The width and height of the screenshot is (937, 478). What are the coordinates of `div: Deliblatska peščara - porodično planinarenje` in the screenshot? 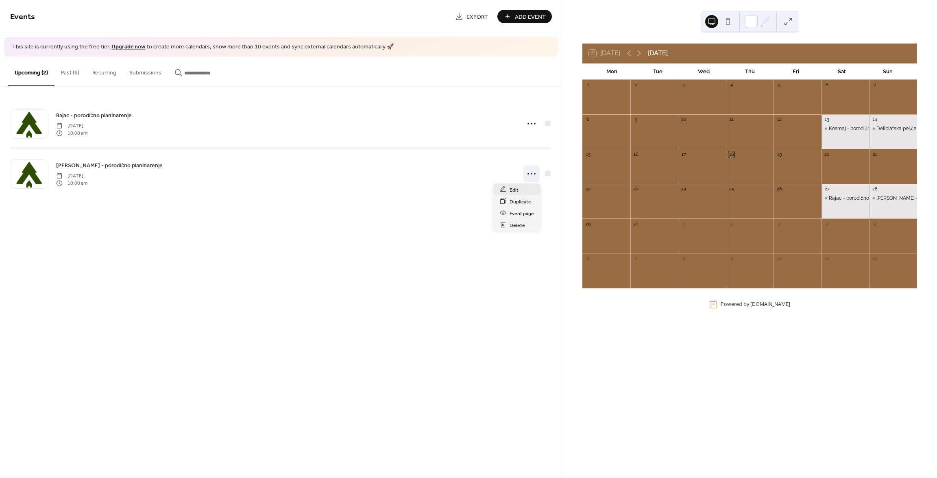 It's located at (893, 129).